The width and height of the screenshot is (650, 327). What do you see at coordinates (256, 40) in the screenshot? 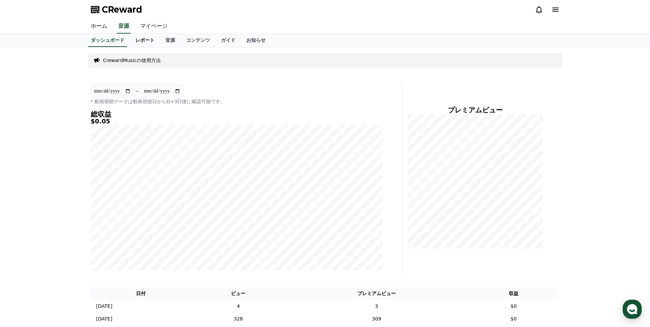
I see `a: お知らせ` at bounding box center [256, 40].